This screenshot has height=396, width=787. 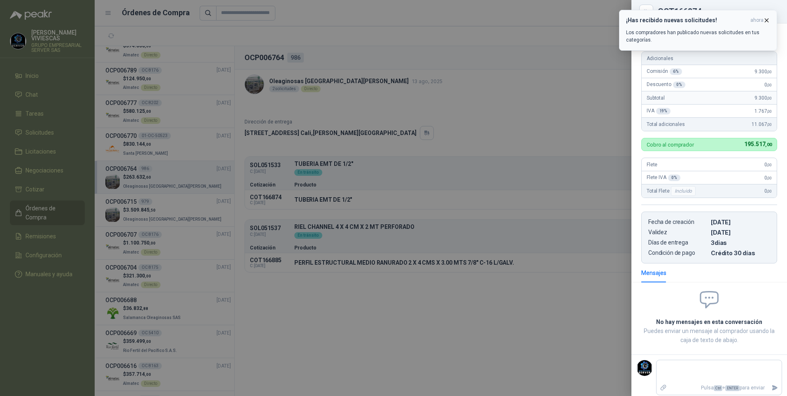 I want to click on p: Pulsa + para enviar, so click(x=720, y=388).